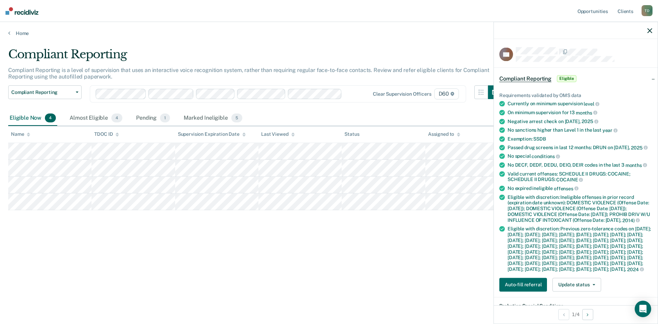  Describe the element at coordinates (610, 130) in the screenshot. I see `span: year` at that location.